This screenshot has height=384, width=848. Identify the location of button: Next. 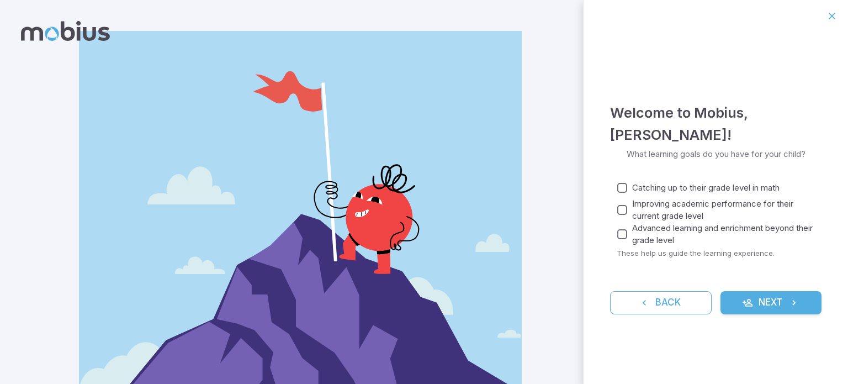
(771, 303).